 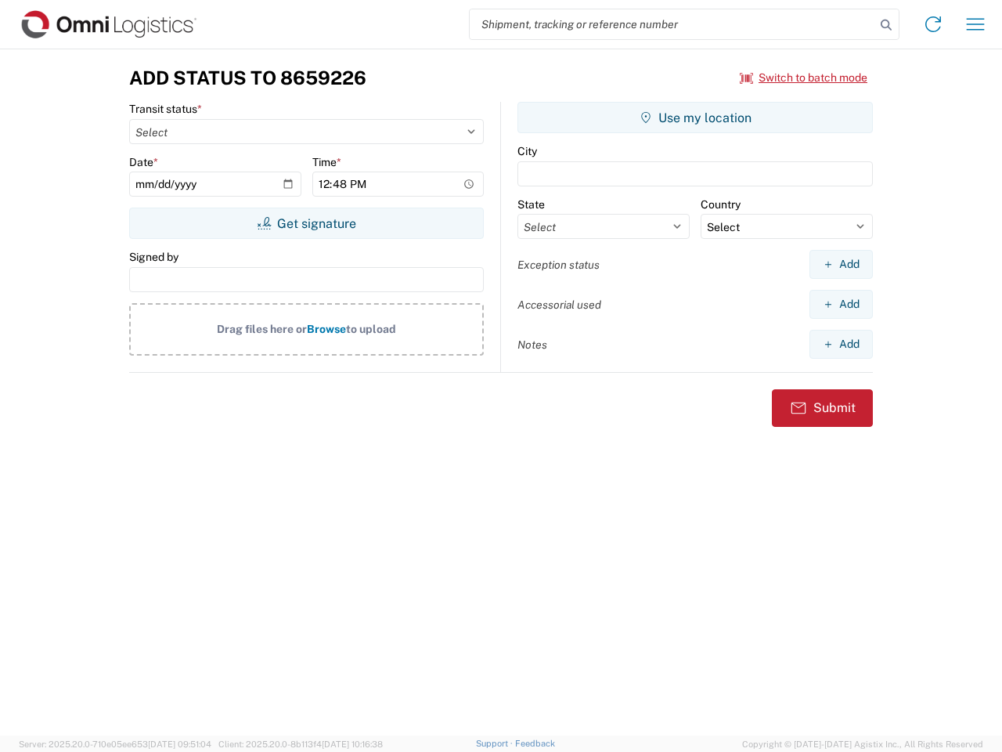 What do you see at coordinates (532, 344) in the screenshot?
I see `label: Notes` at bounding box center [532, 344].